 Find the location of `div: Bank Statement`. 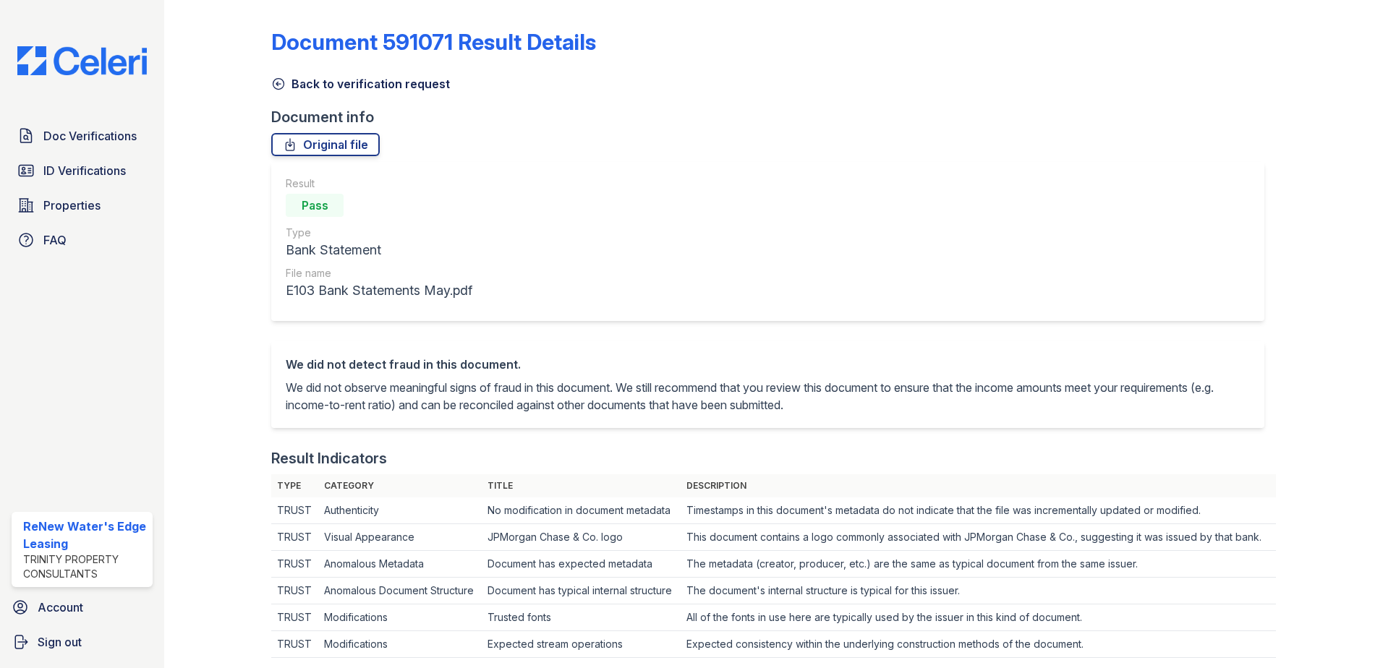

div: Bank Statement is located at coordinates (379, 250).